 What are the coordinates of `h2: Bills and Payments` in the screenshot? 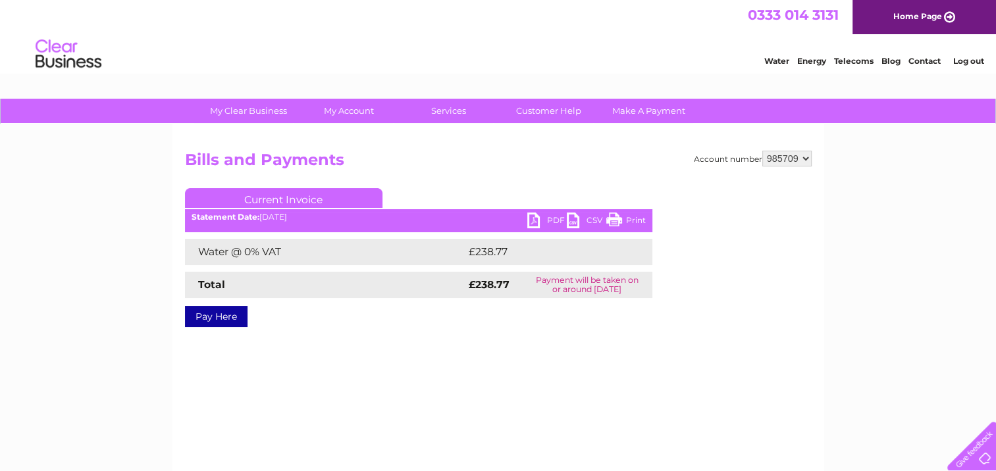 It's located at (498, 163).